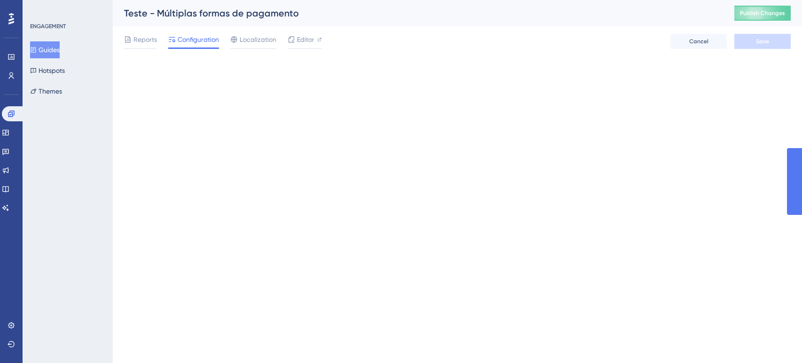 This screenshot has width=802, height=363. Describe the element at coordinates (763, 41) in the screenshot. I see `span: Save` at that location.